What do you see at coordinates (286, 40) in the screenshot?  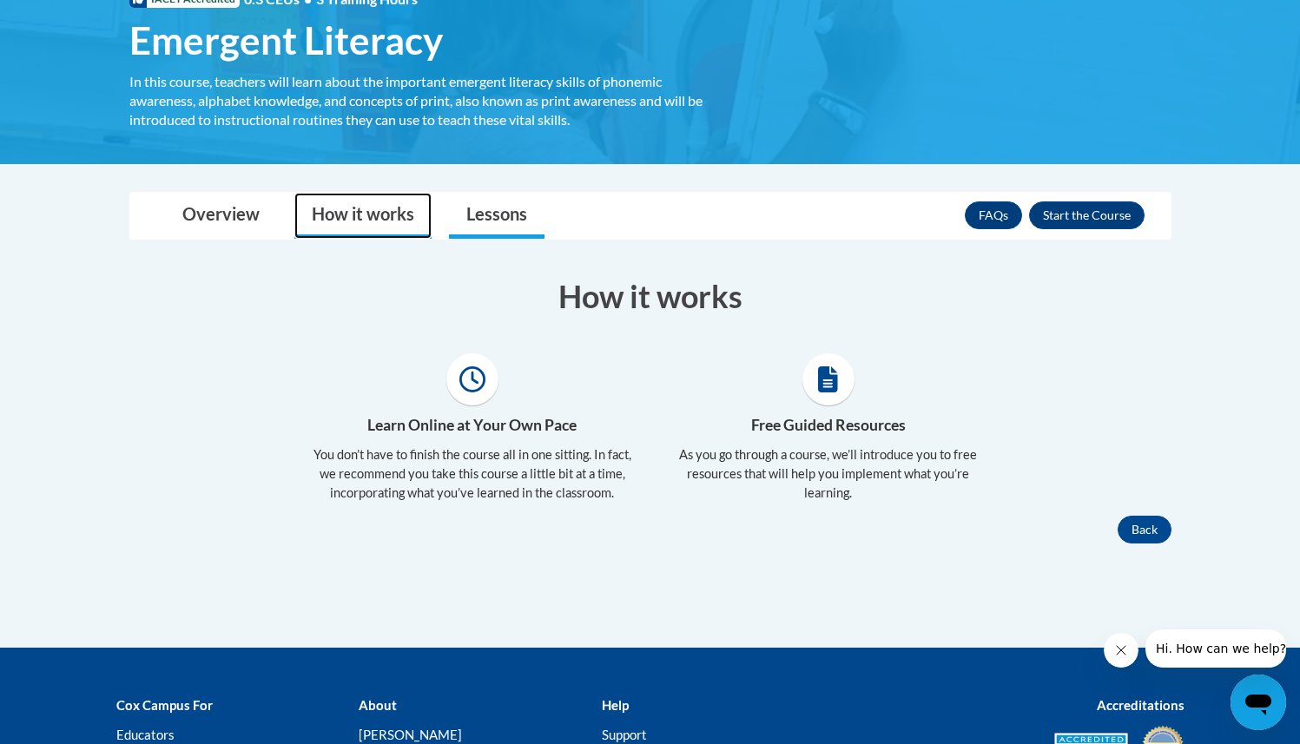 I see `span: Emergent Literacy` at bounding box center [286, 40].